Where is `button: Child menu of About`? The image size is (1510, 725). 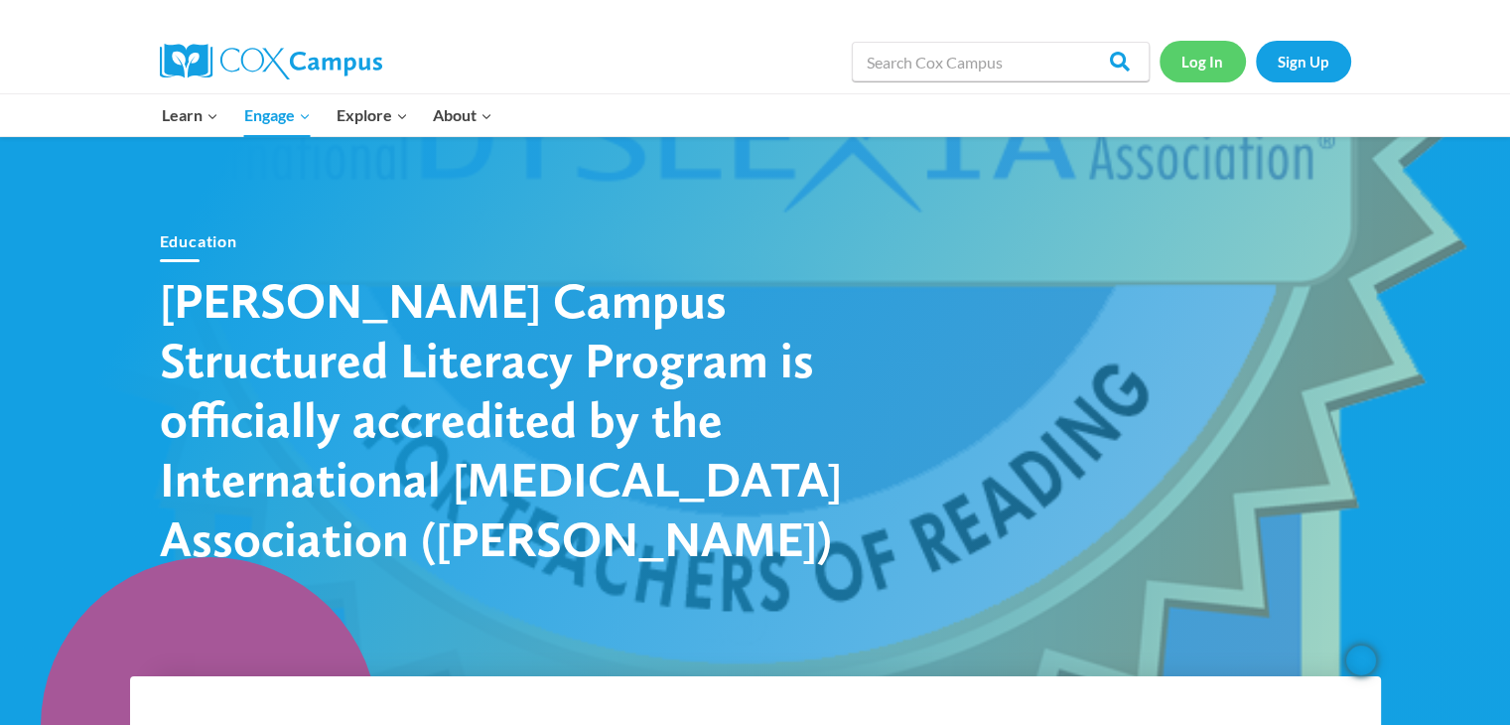 button: Child menu of About is located at coordinates (462, 115).